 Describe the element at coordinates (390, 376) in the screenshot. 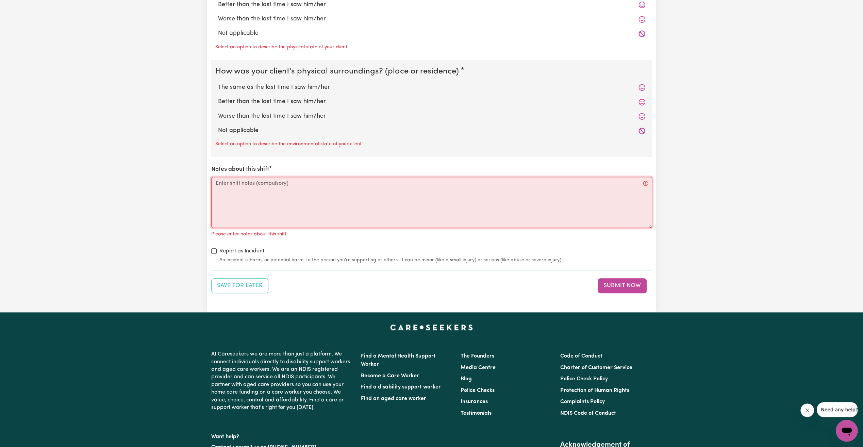

I see `a: Become a Care Worker` at that location.